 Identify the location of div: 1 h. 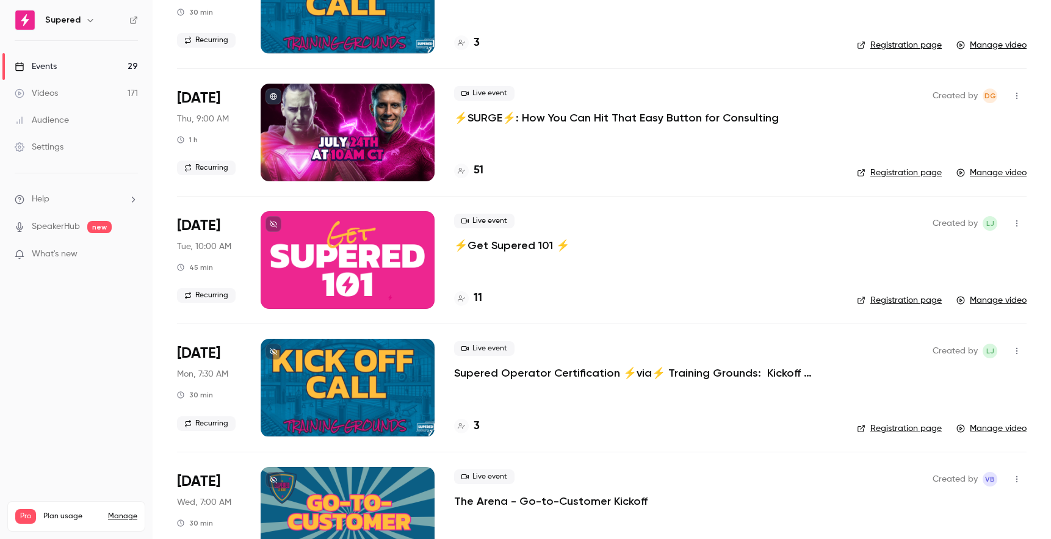
(187, 140).